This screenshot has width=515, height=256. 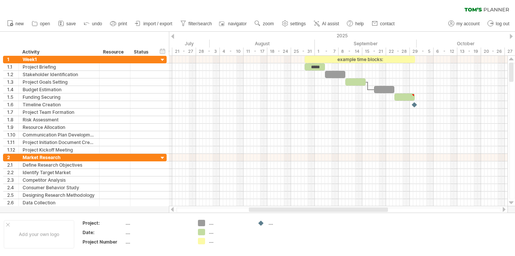 I want to click on span: contact, so click(x=387, y=24).